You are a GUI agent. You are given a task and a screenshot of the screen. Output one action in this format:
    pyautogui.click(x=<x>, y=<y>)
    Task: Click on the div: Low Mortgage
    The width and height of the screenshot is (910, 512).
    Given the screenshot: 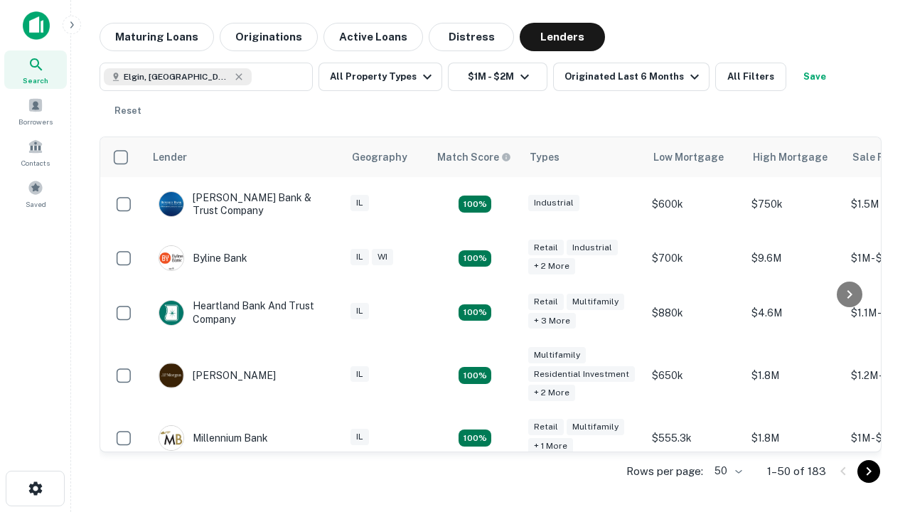 What is the action you would take?
    pyautogui.click(x=688, y=157)
    